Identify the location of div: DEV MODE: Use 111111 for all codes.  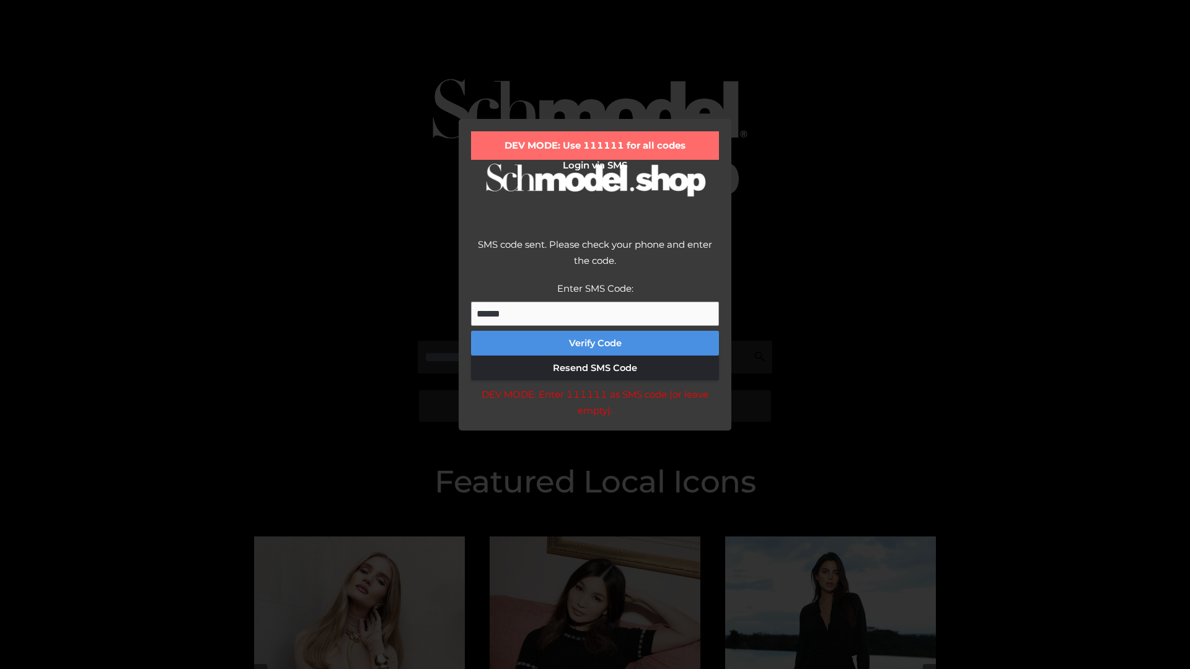
(595, 146).